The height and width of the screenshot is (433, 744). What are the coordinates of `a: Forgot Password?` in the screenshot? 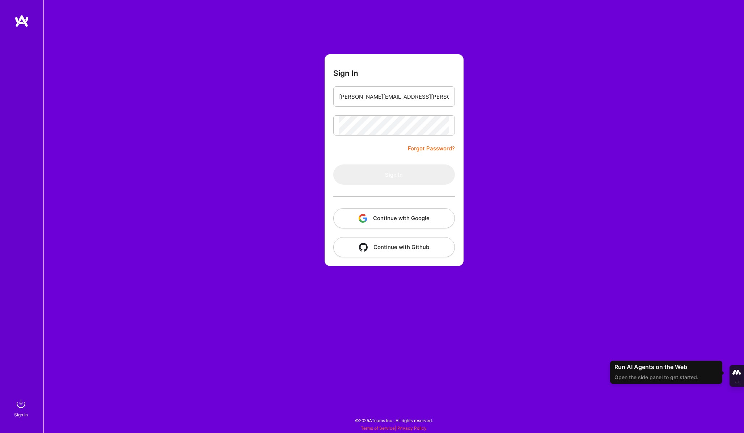 It's located at (431, 149).